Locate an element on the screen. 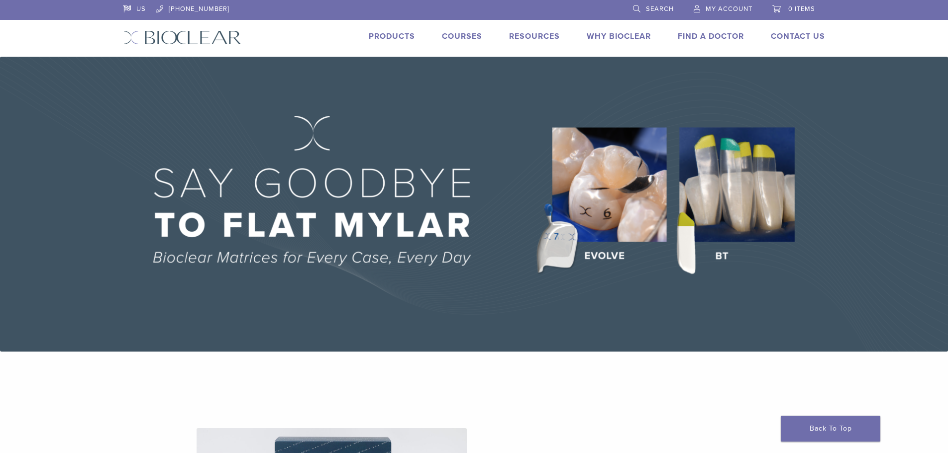 This screenshot has height=453, width=948. a: Find A Doctor is located at coordinates (711, 36).